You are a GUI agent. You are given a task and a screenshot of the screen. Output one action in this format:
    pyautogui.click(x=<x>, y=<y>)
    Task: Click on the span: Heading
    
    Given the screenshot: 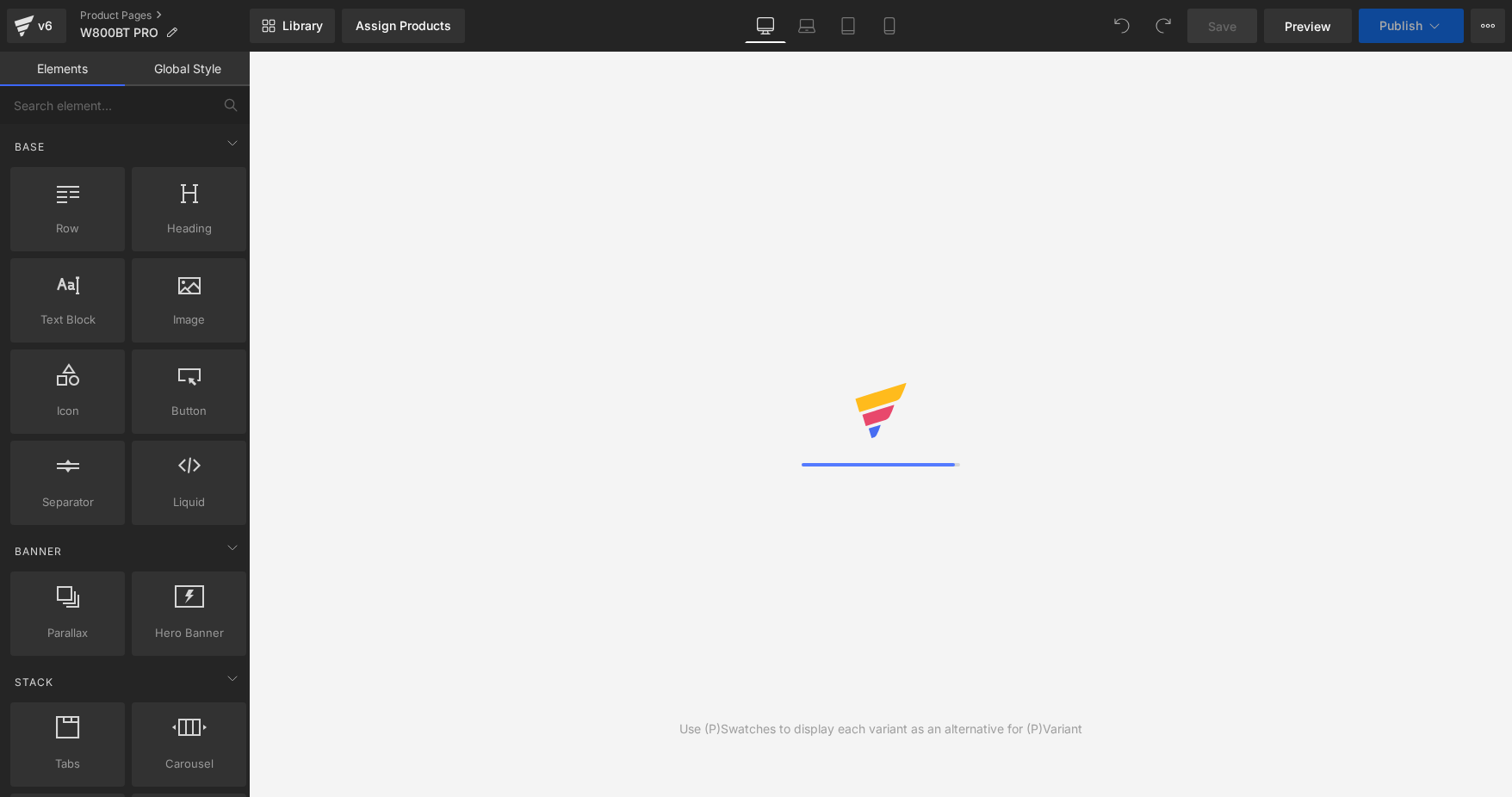 What is the action you would take?
    pyautogui.click(x=188, y=229)
    